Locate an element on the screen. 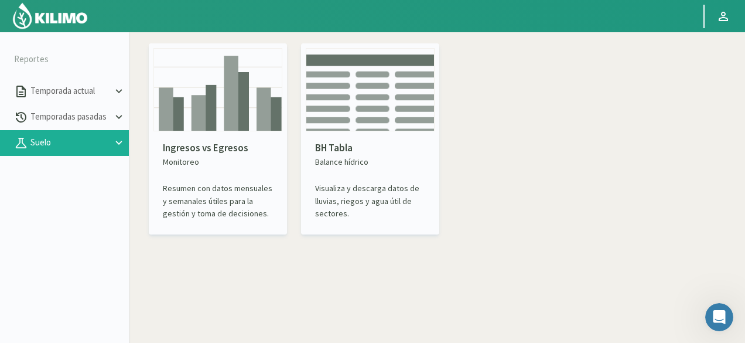 The width and height of the screenshot is (745, 343). kil-reports-card: in-progress-season-summary.HYDRIC_BALANCE_CHART_CARD.TITLE is located at coordinates (370, 139).